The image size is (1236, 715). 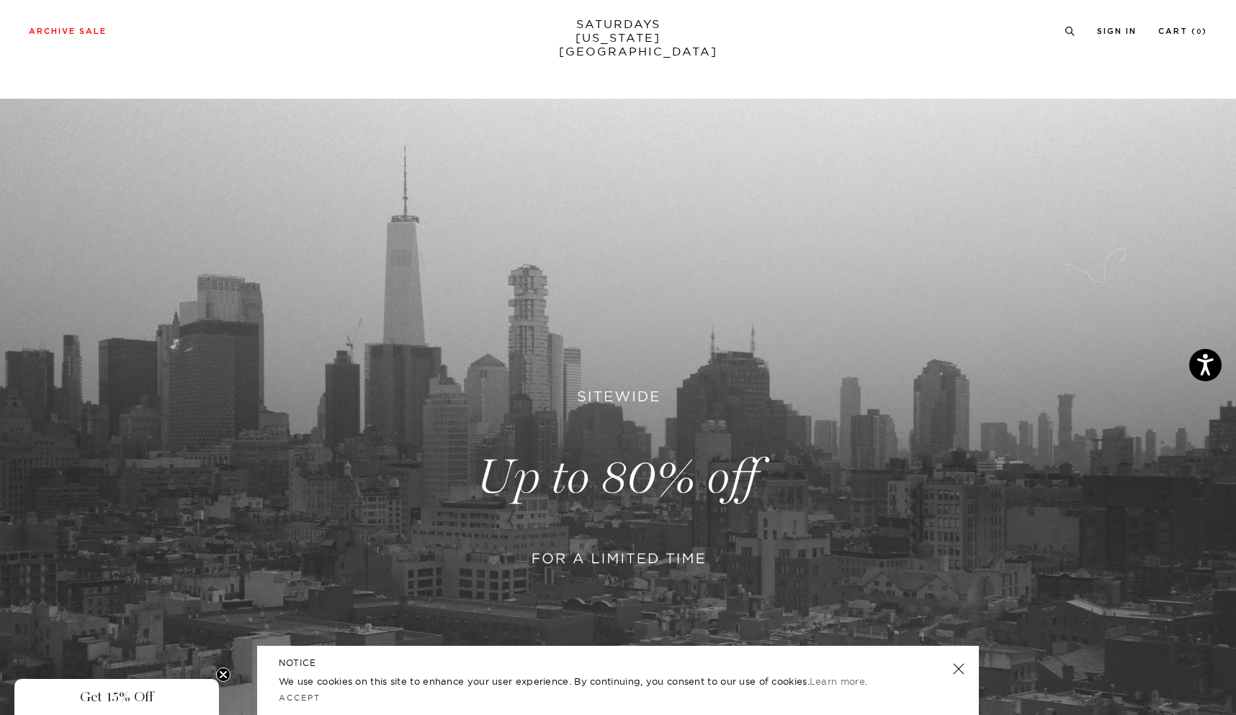 I want to click on a: Archive Sale, so click(x=68, y=31).